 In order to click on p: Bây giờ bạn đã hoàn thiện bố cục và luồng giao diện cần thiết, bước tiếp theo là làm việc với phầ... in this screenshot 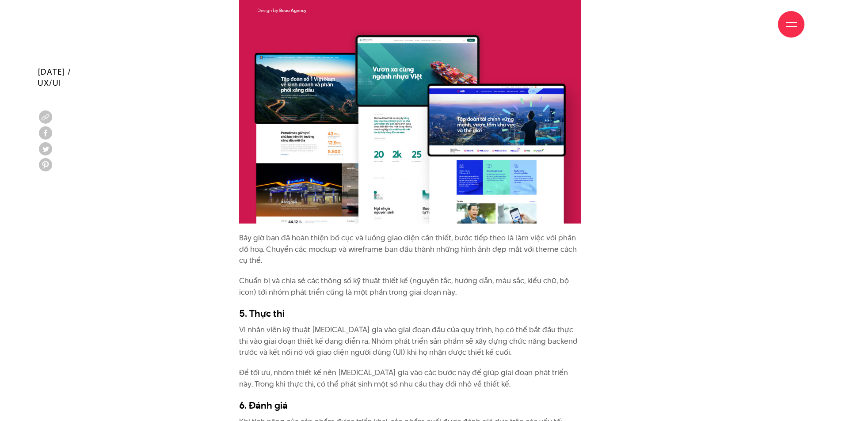, I will do `click(410, 249)`.